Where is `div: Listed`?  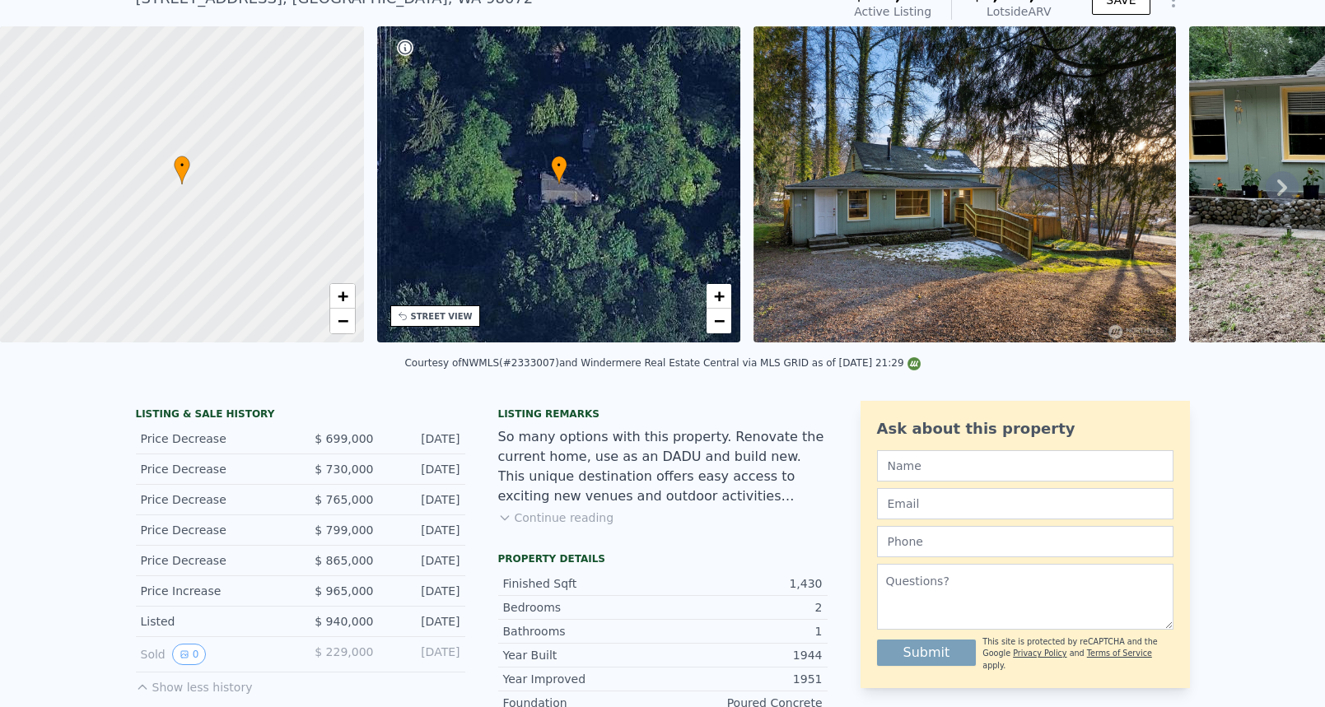
div: Listed is located at coordinates (214, 622).